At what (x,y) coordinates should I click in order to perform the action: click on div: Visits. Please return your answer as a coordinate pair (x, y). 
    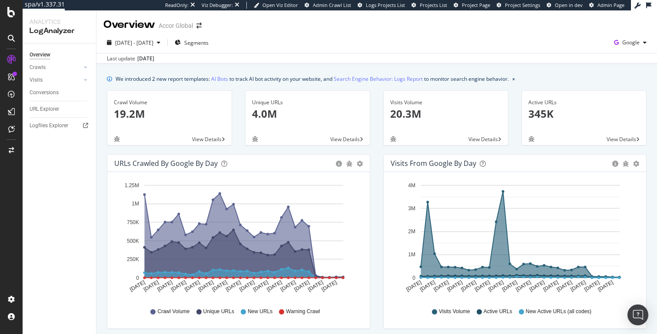
    Looking at the image, I should click on (36, 80).